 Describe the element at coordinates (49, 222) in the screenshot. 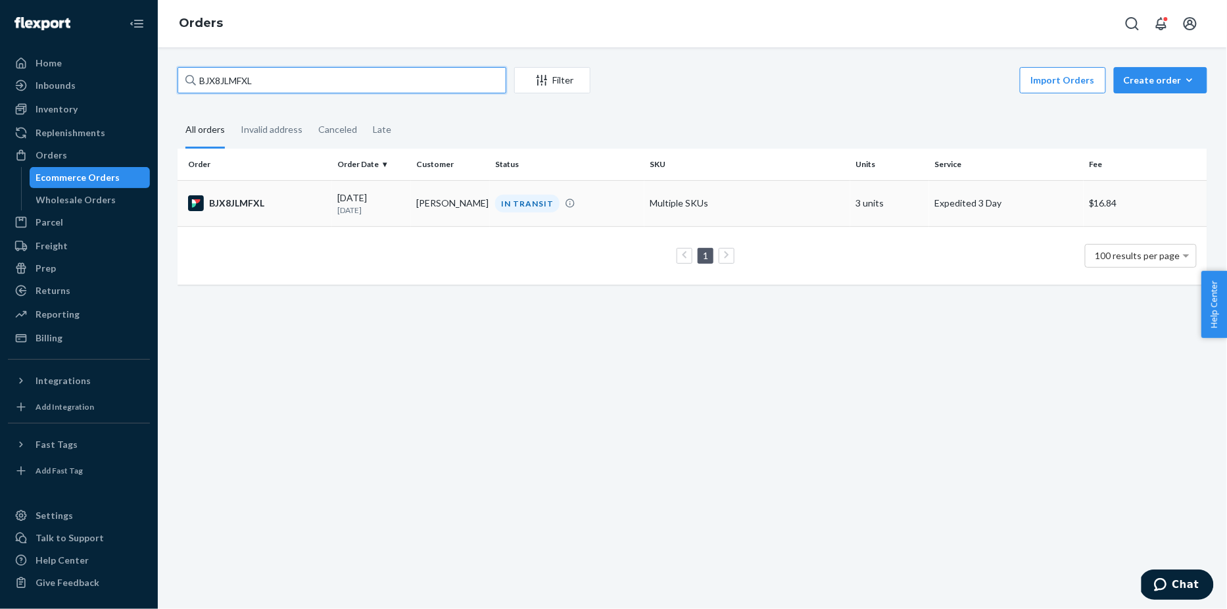

I see `div: Parcel` at that location.